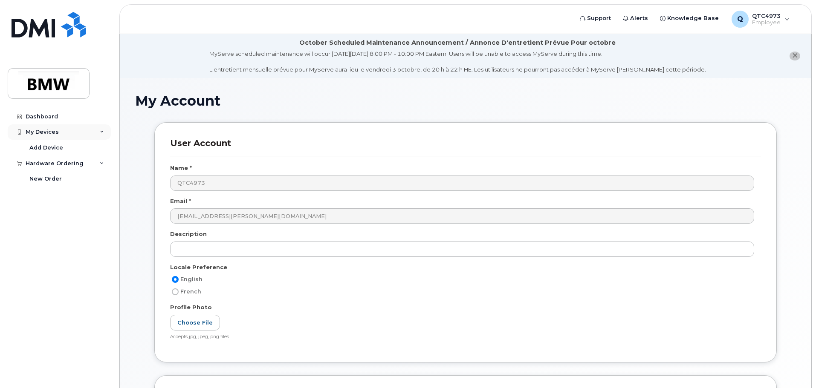 The width and height of the screenshot is (816, 388). Describe the element at coordinates (195, 323) in the screenshot. I see `label: Choose File` at that location.